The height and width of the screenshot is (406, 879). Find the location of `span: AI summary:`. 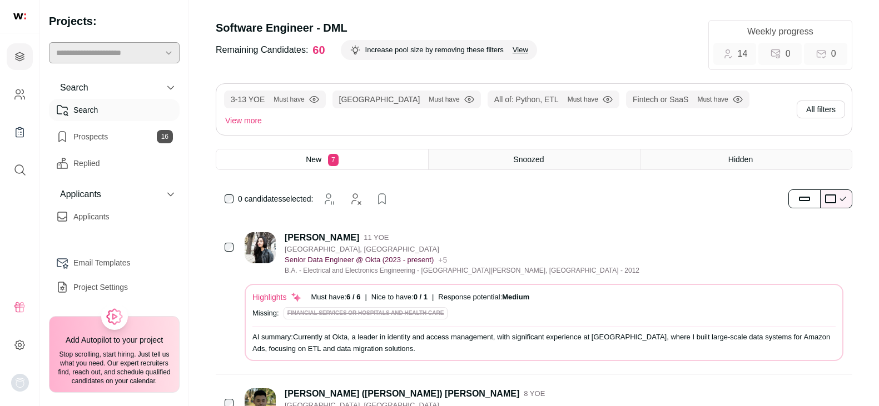

span: AI summary: is located at coordinates (272, 337).